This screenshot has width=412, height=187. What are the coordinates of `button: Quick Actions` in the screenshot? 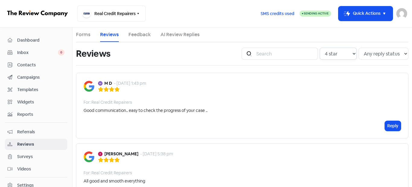 It's located at (366, 14).